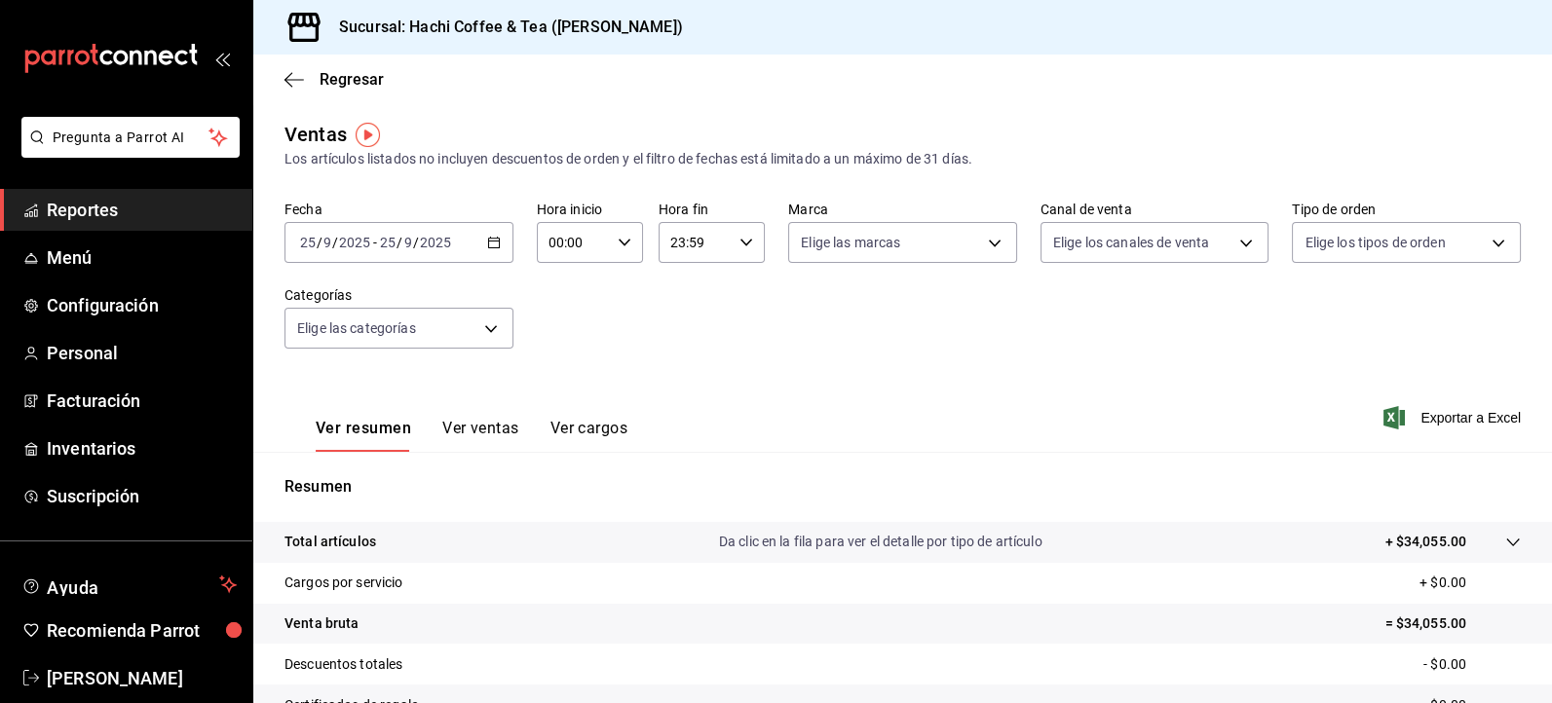  What do you see at coordinates (1452, 623) in the screenshot?
I see `p: = $34,055.00` at bounding box center [1452, 623].